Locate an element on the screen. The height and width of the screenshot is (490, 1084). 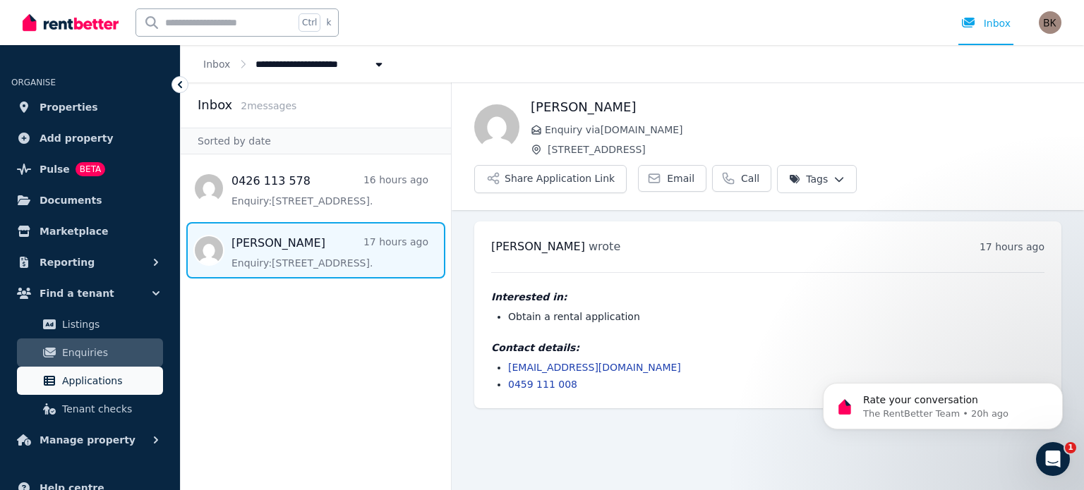
time: 17 hours ago is located at coordinates (1012, 247).